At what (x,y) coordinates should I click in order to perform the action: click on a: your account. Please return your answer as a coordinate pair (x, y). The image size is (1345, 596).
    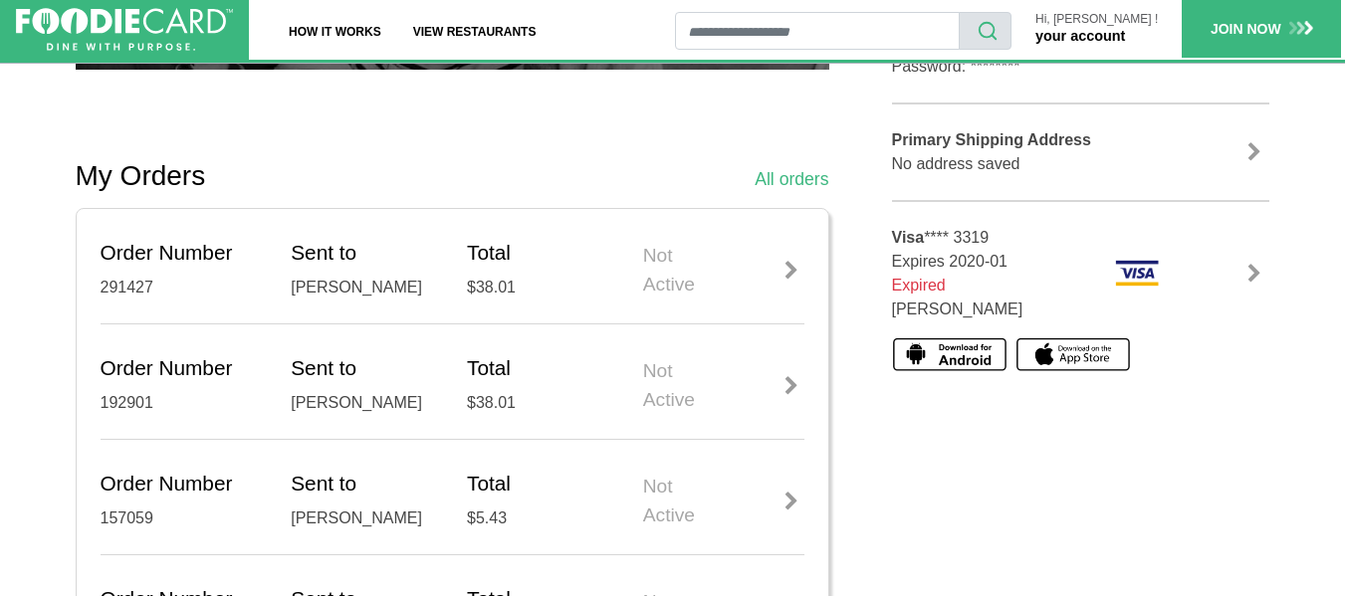
    Looking at the image, I should click on (1080, 36).